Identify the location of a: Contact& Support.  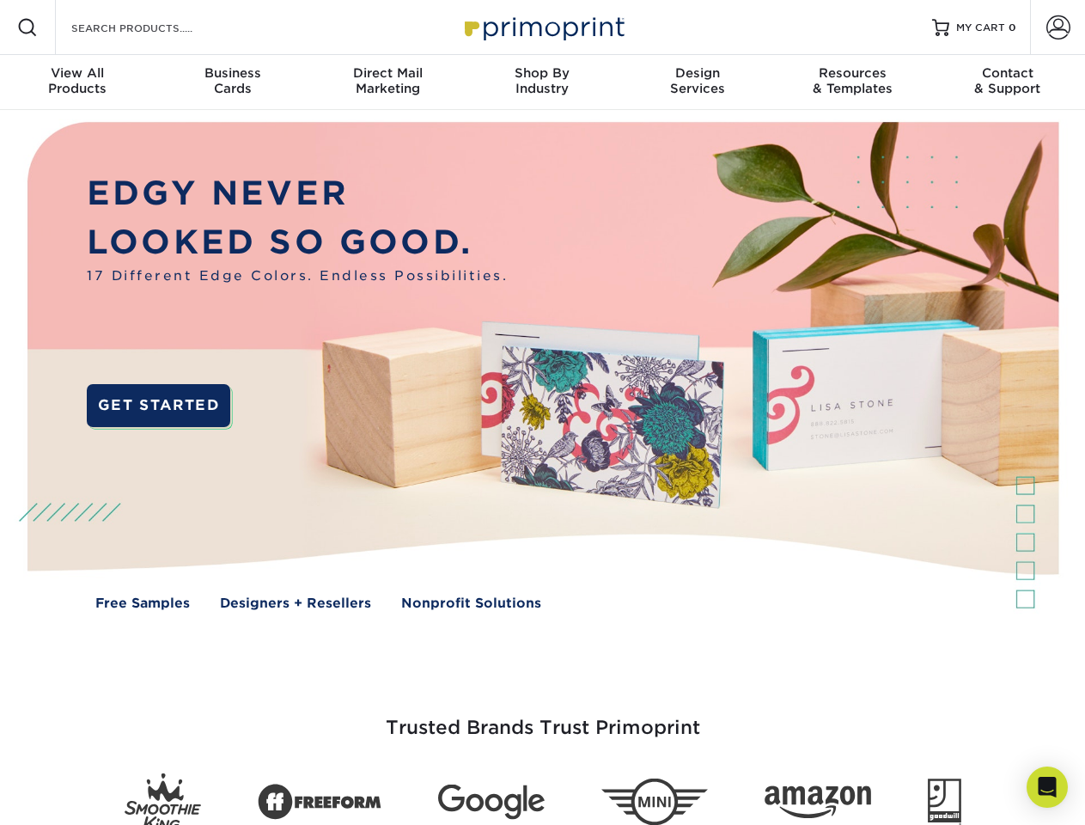
(1008, 82).